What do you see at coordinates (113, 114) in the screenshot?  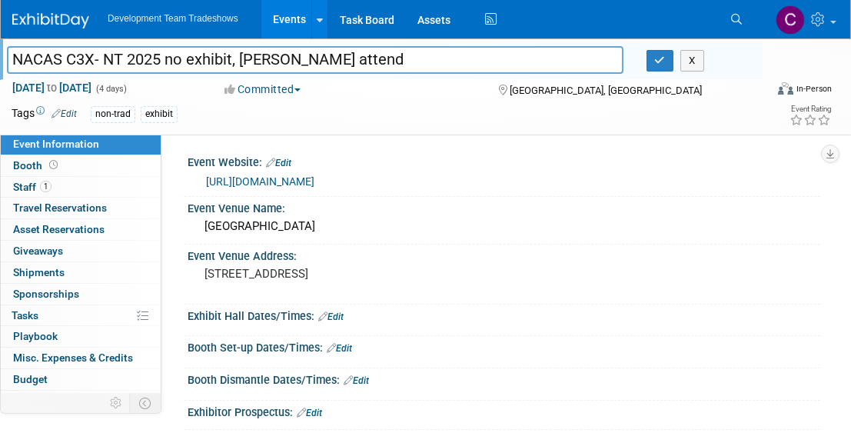 I see `div: non-trad` at bounding box center [113, 114].